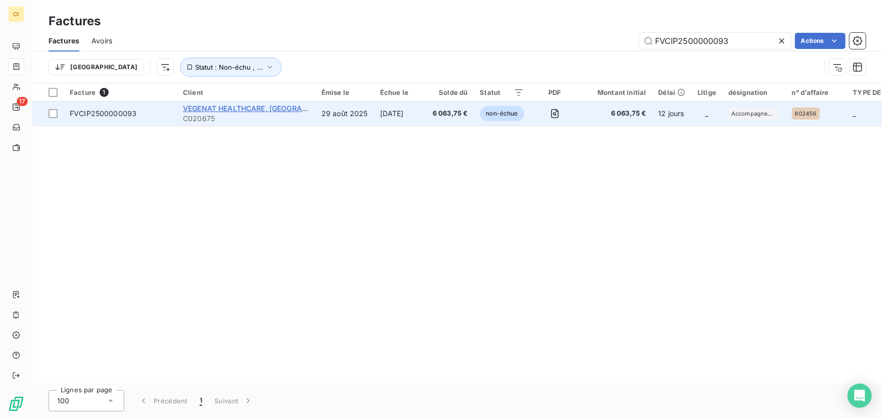 The height and width of the screenshot is (418, 882). What do you see at coordinates (805, 114) in the screenshot?
I see `span: 802456` at bounding box center [805, 114].